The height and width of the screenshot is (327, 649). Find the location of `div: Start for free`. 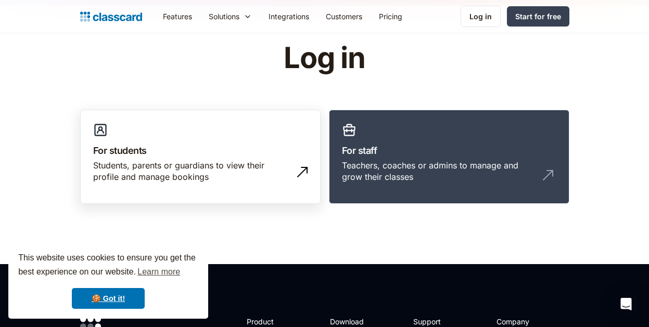

div: Start for free is located at coordinates (538, 16).